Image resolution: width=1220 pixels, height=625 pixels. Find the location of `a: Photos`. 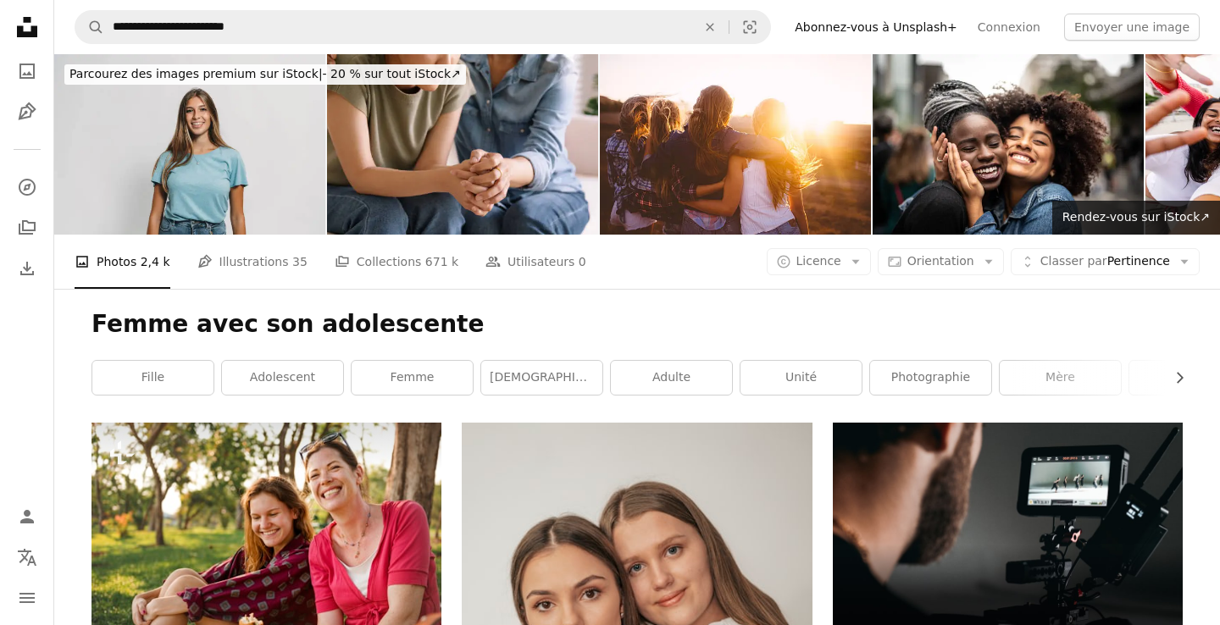

a: Photos is located at coordinates (27, 71).